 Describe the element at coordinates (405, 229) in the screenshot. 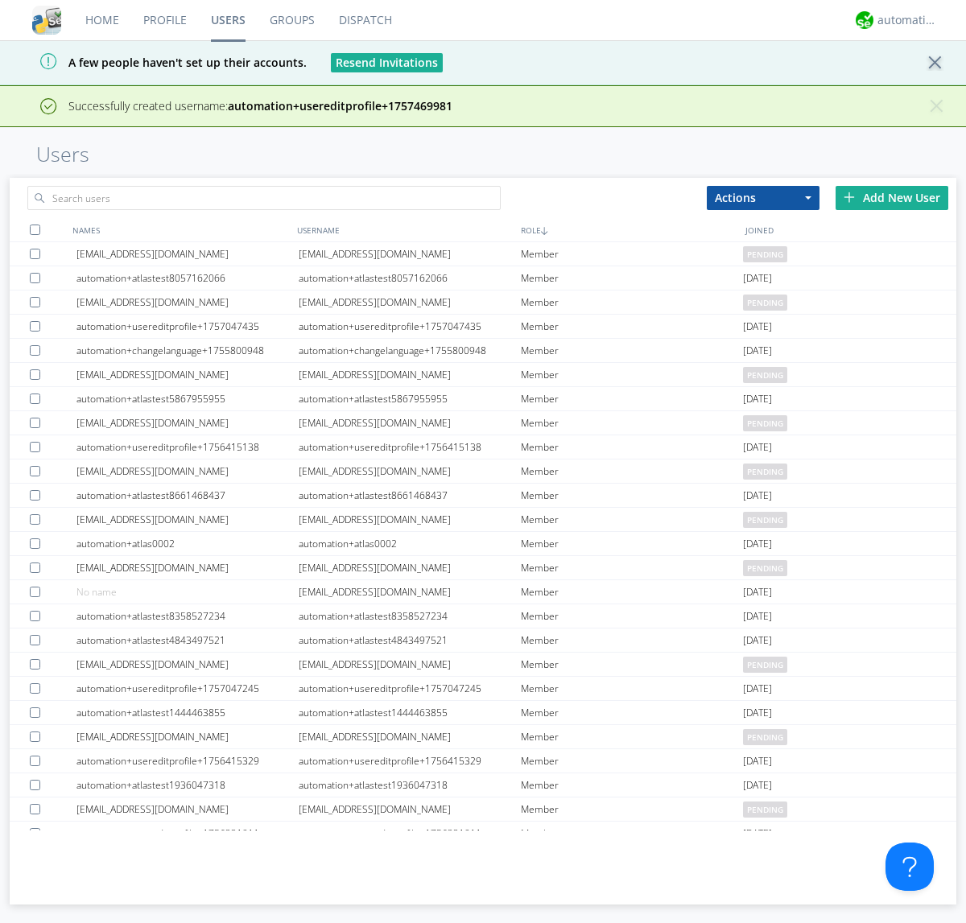

I see `div: USERNAME` at that location.